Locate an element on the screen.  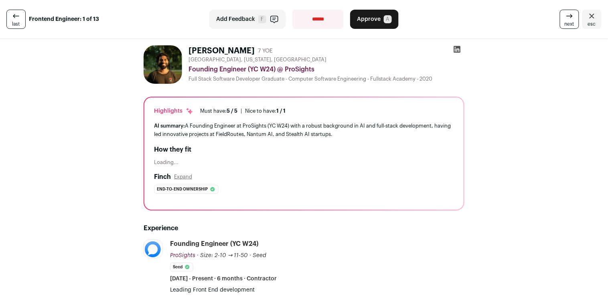
span: ProSights is located at coordinates (183, 256).